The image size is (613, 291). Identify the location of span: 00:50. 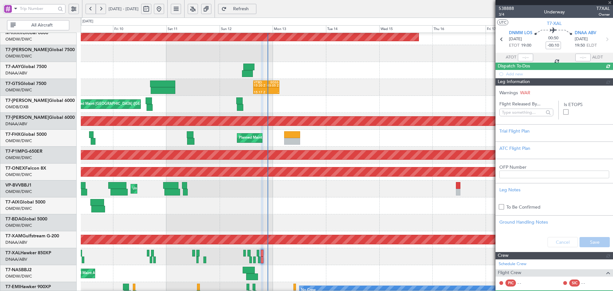
(553, 38).